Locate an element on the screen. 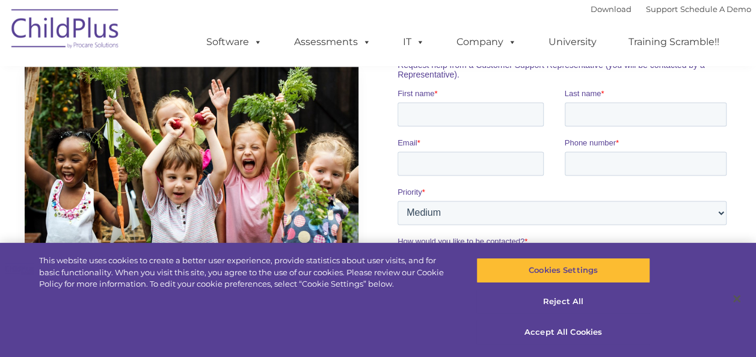  button: Cookies Settings is located at coordinates (563, 271).